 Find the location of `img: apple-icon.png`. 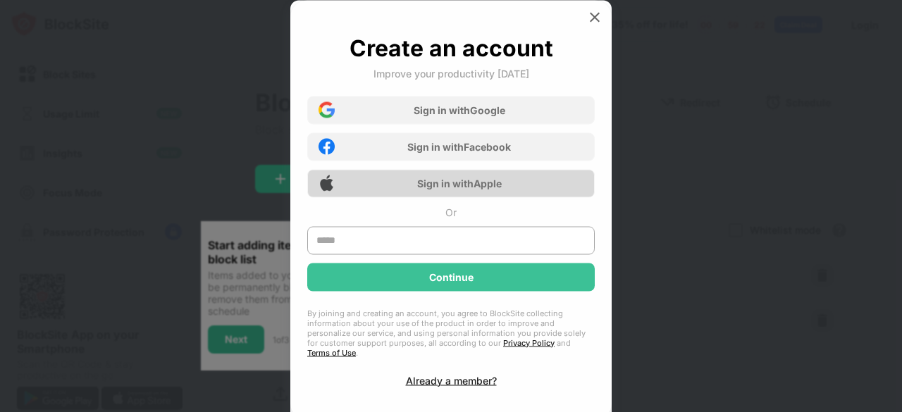

img: apple-icon.png is located at coordinates (326, 183).